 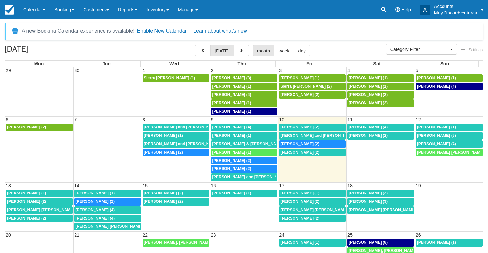 I want to click on span: 13, so click(x=8, y=186).